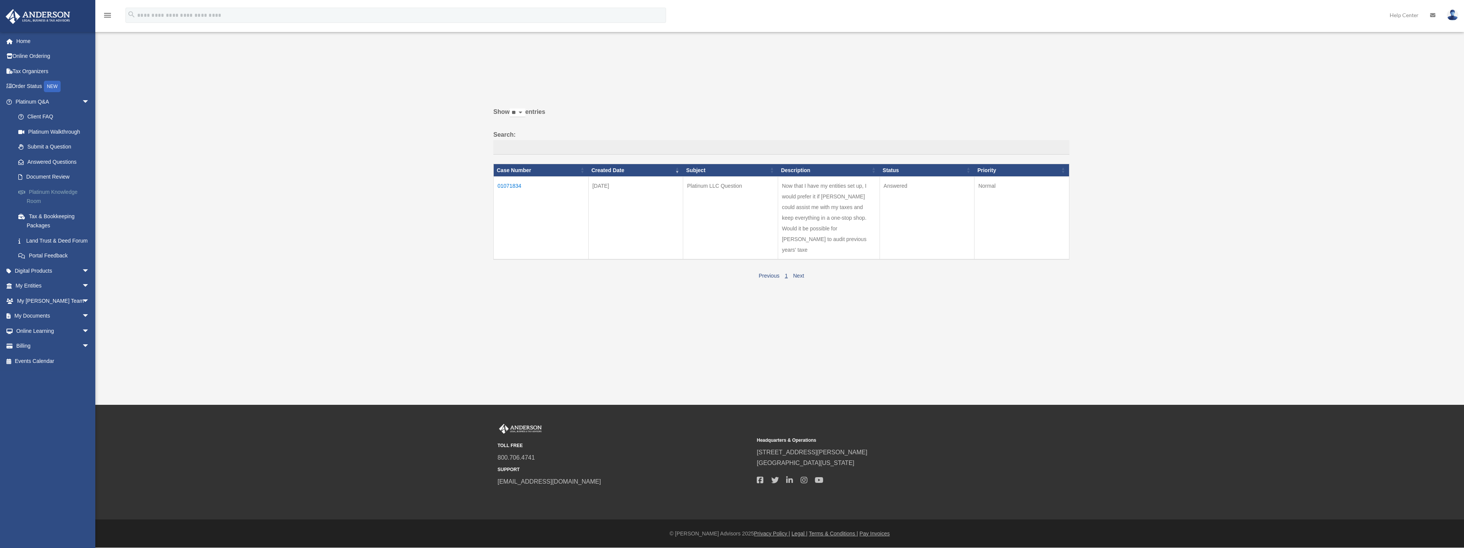 This screenshot has height=548, width=1464. I want to click on a: menu, so click(107, 16).